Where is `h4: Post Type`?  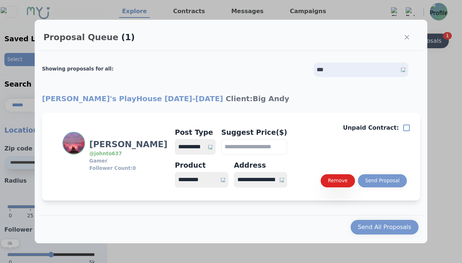 h4: Post Type is located at coordinates (195, 133).